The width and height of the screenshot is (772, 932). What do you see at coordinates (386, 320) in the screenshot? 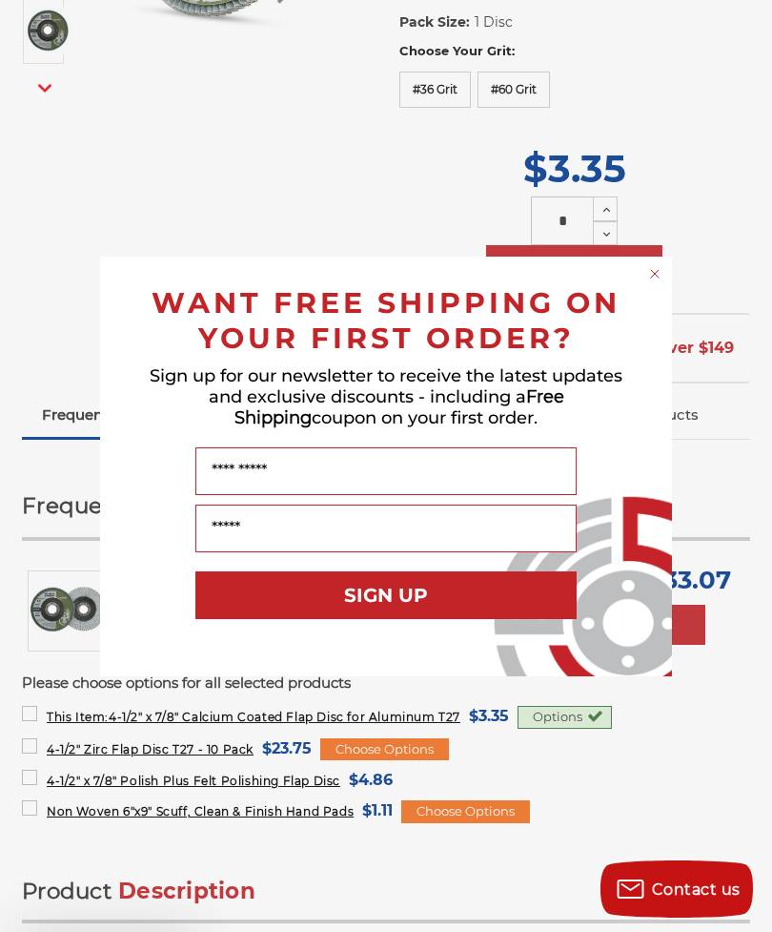
I see `span: WANT FREE SHIPPING ON YOUR FIRST ORDER?` at bounding box center [386, 320].